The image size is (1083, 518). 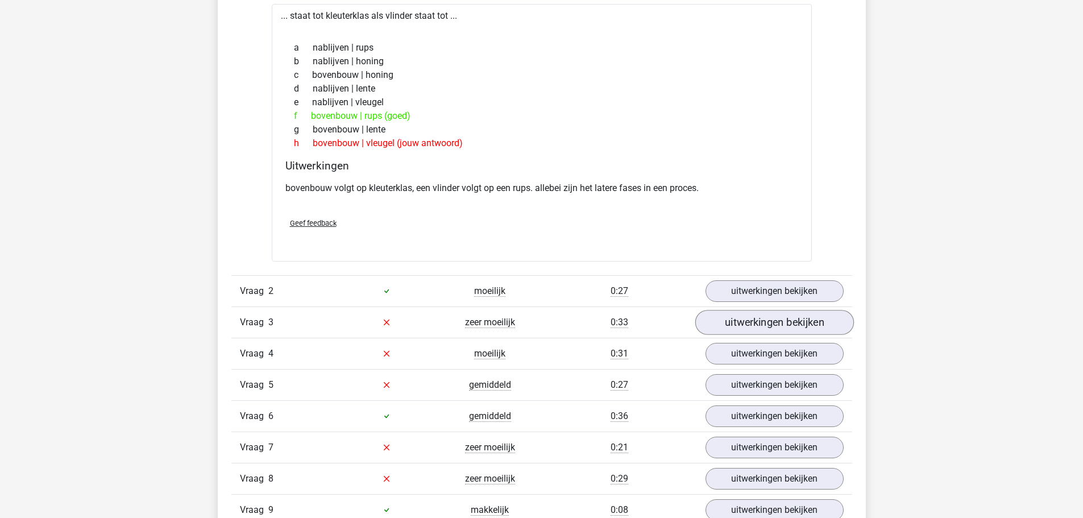 I want to click on div: nablijven | lente, so click(x=542, y=89).